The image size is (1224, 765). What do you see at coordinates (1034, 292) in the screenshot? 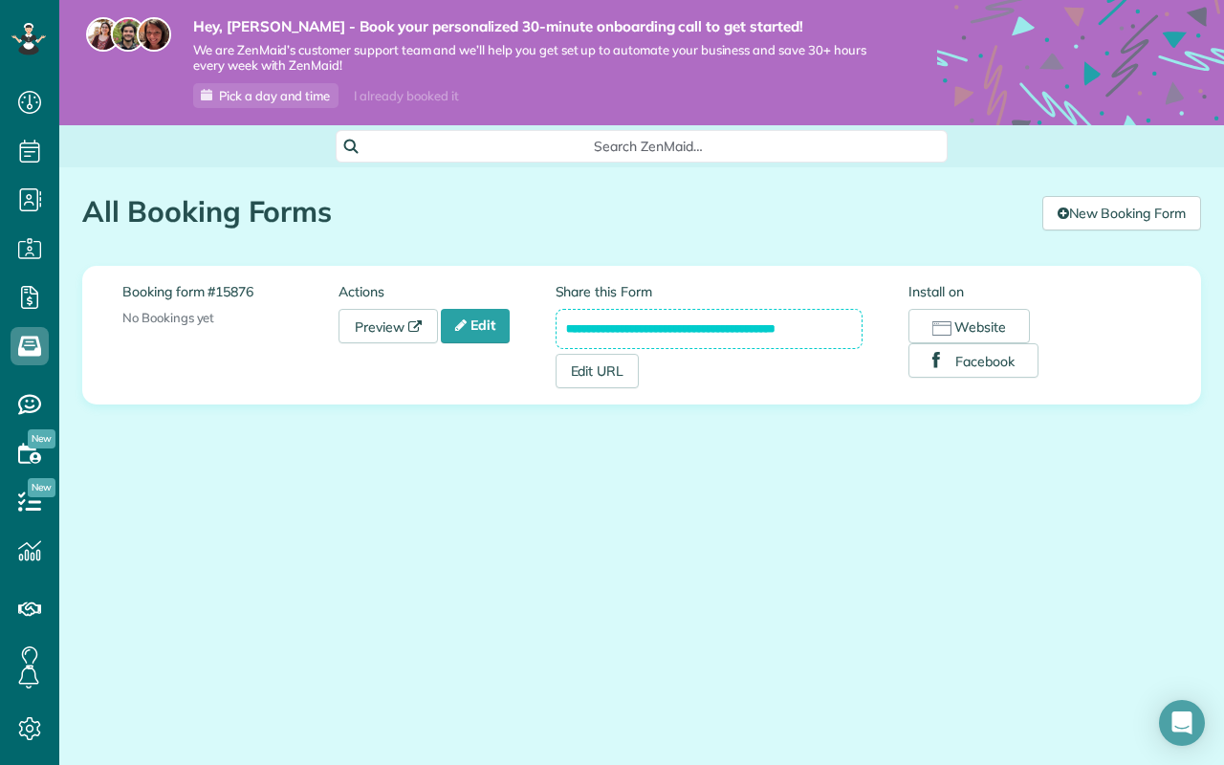
I see `label: Install on` at bounding box center [1034, 292].